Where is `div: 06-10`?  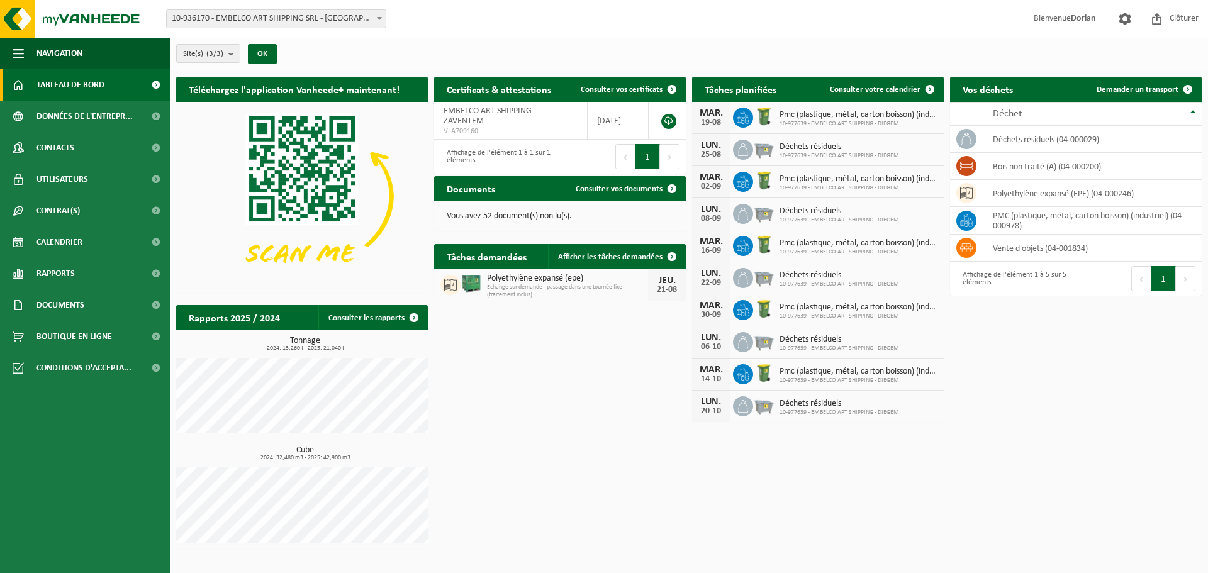
div: 06-10 is located at coordinates (711, 347).